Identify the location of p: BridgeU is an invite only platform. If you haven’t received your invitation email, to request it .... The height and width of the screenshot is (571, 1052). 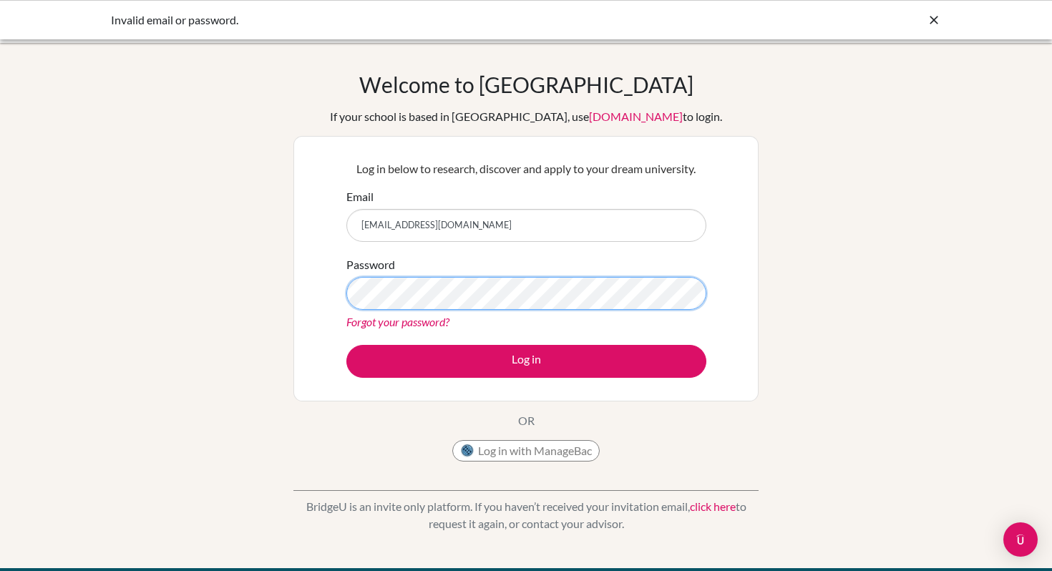
(526, 515).